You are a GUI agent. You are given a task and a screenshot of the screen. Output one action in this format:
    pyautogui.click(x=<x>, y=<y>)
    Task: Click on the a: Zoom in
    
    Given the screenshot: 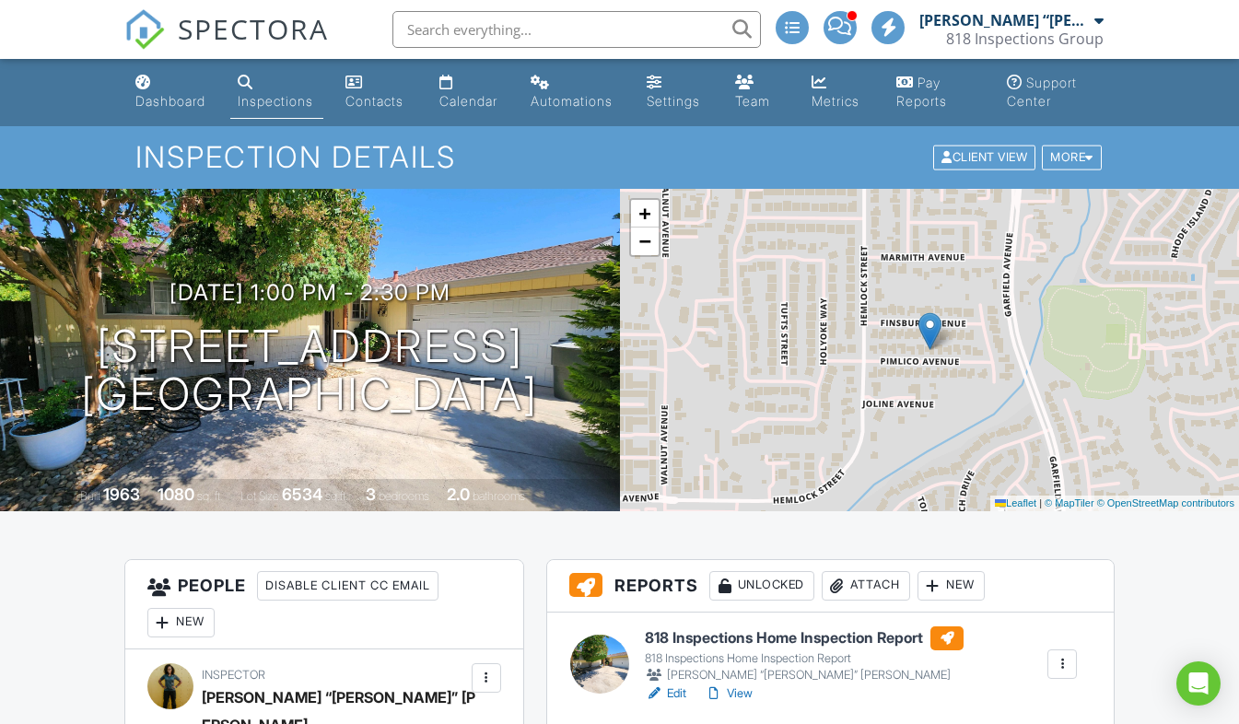 What is the action you would take?
    pyautogui.click(x=645, y=214)
    